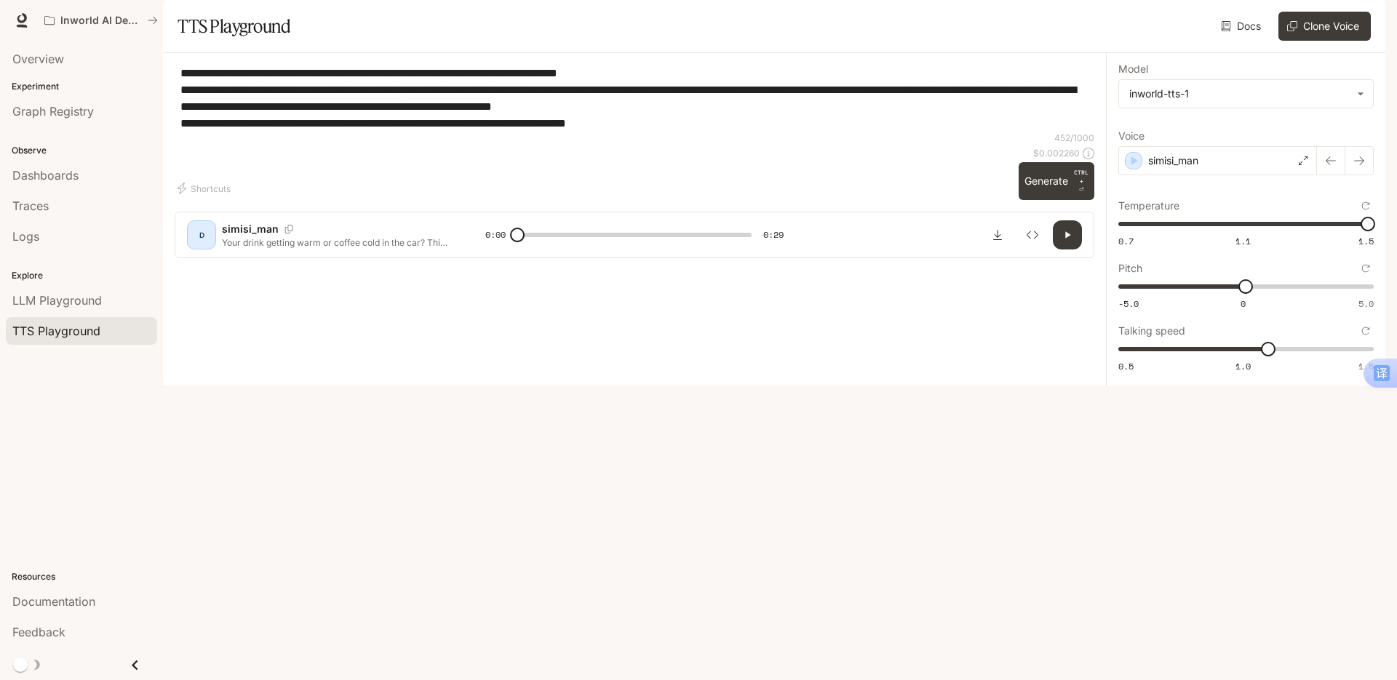 Image resolution: width=1397 pixels, height=680 pixels. I want to click on button: Download audio, so click(997, 235).